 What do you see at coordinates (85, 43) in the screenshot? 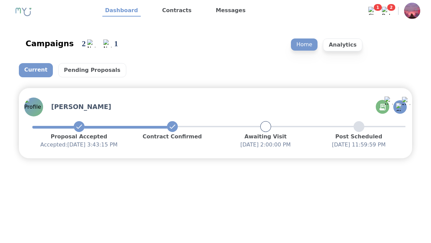
I see `div: 2` at bounding box center [85, 43].